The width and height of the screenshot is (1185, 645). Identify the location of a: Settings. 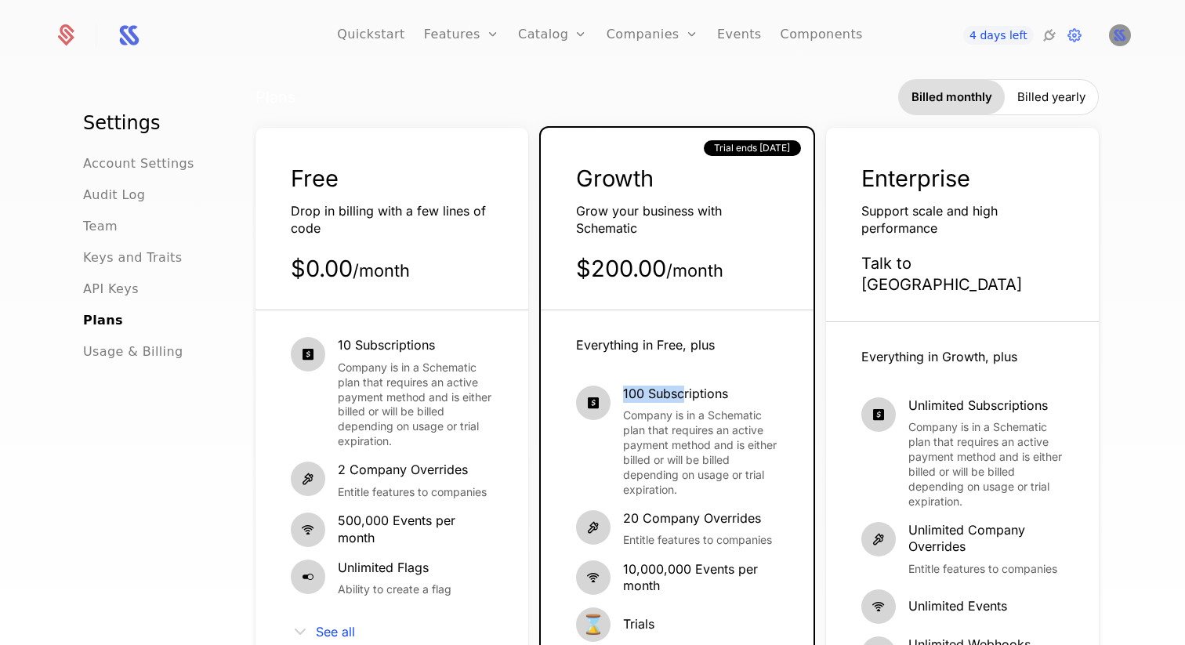
(1074, 35).